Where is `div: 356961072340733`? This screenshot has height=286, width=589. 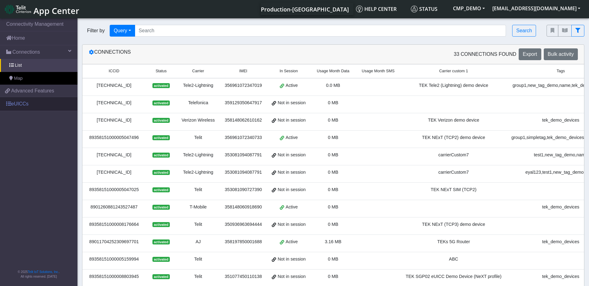 div: 356961072340733 is located at coordinates (243, 137).